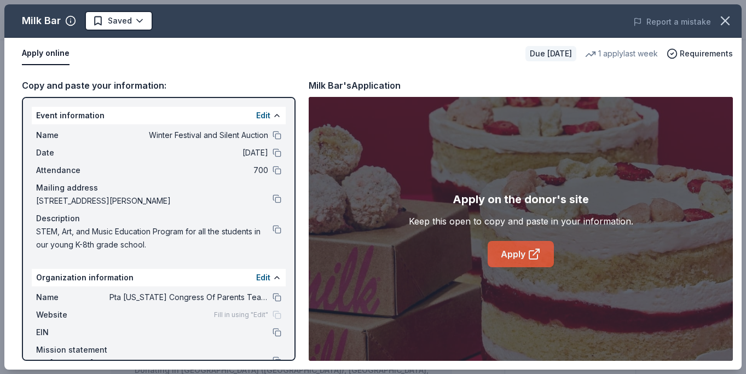 This screenshot has height=374, width=746. I want to click on div: Keep this open to copy and paste in your information., so click(521, 221).